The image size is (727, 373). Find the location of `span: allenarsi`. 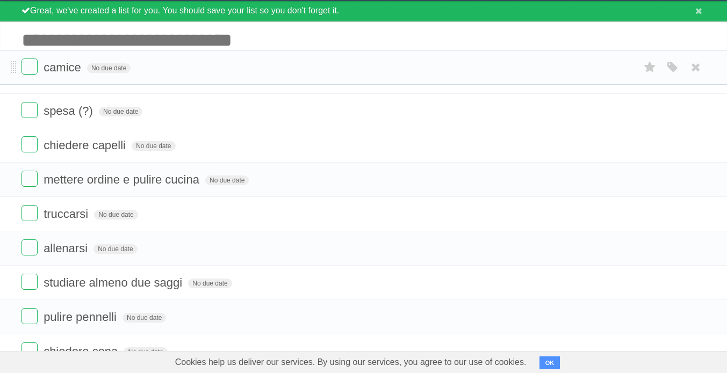

span: allenarsi is located at coordinates (67, 248).